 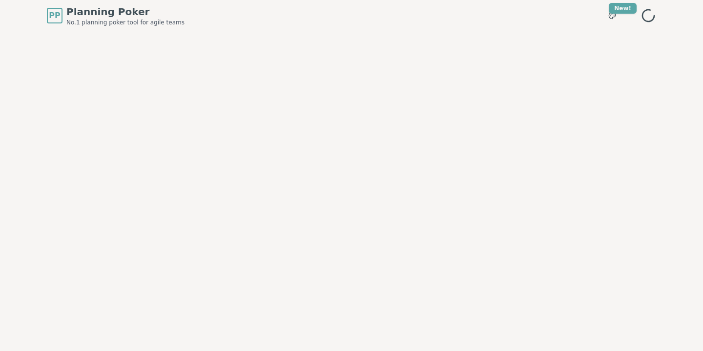 I want to click on button: New!, so click(x=612, y=16).